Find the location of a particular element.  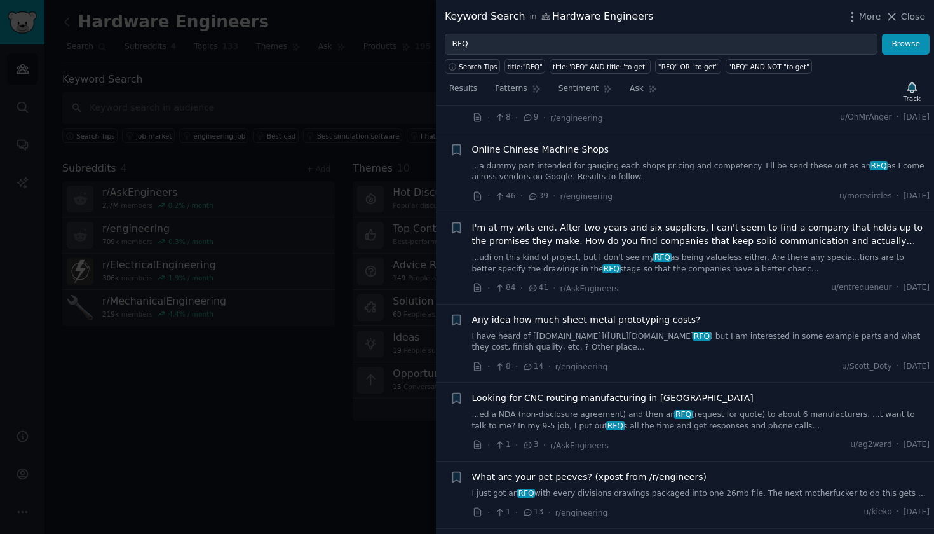

a: ...udi on this kind of project, but I don't see myRFQas being valueless either. Are there any spe... is located at coordinates (701, 263).